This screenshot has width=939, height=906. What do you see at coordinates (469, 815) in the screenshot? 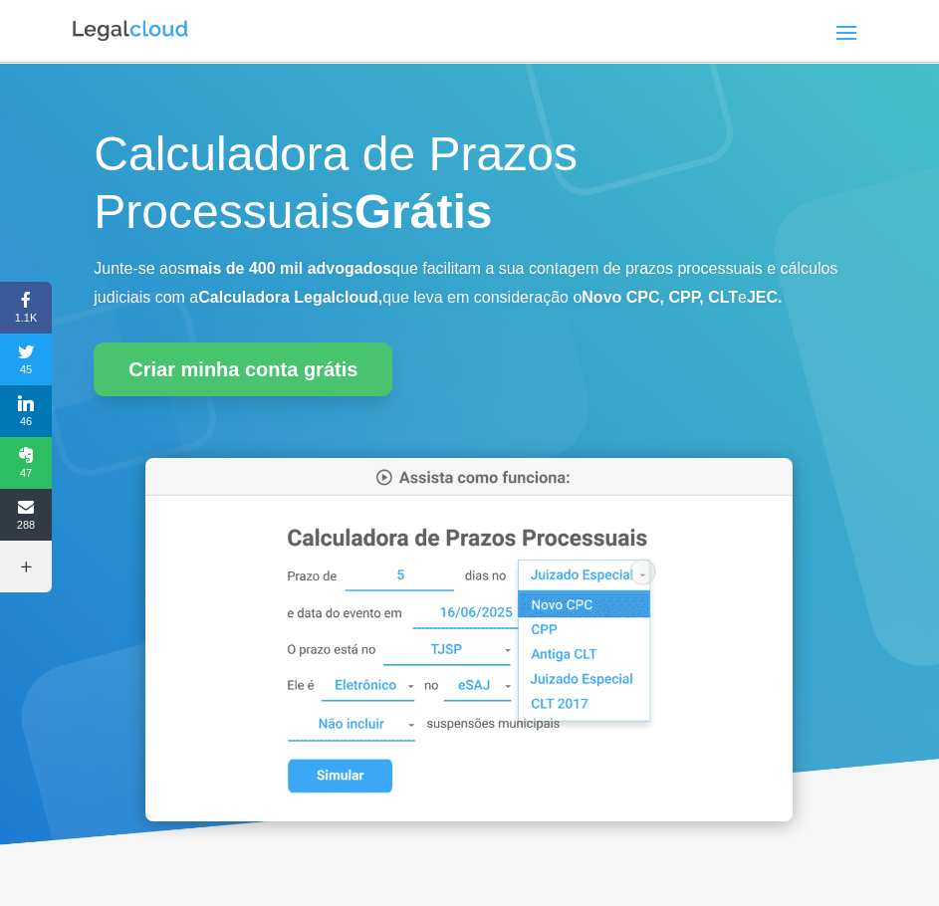
I see `a: Calculadora de Prazos Processuais da Legalcloud` at bounding box center [469, 815].